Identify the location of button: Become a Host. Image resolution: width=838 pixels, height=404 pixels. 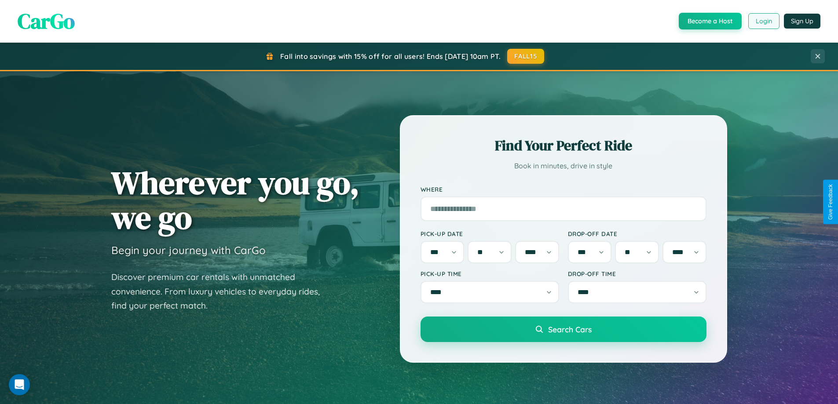
(710, 21).